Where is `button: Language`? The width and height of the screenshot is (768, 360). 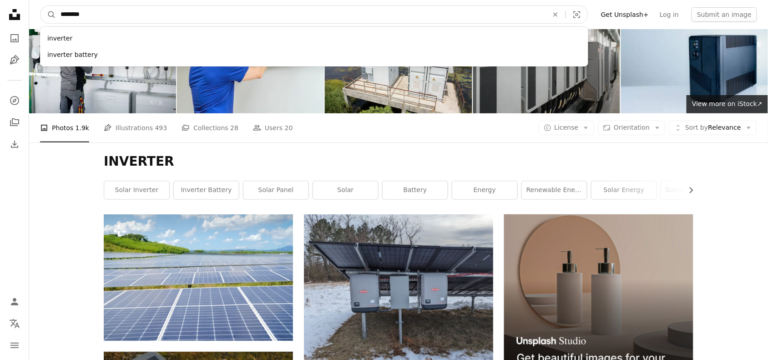
button: Language is located at coordinates (15, 324).